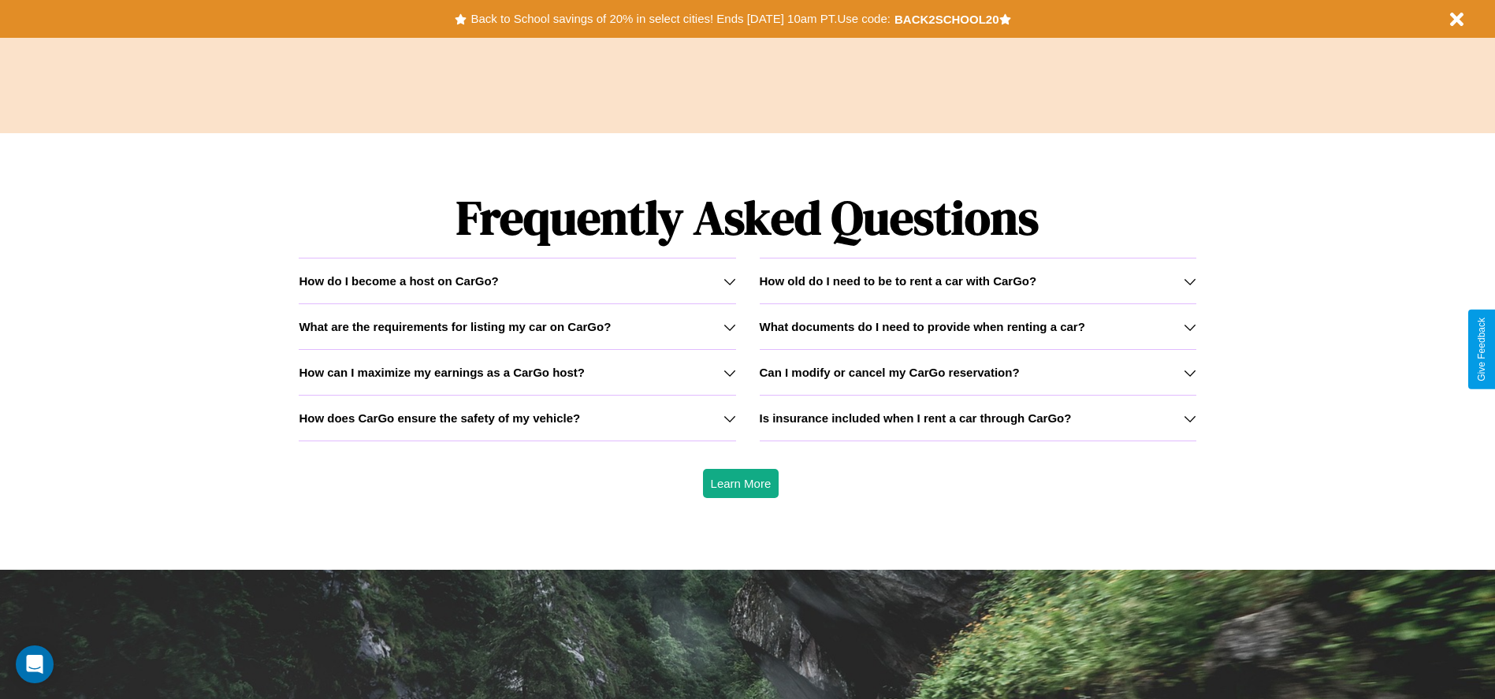  What do you see at coordinates (398, 281) in the screenshot?
I see `h3: How do I become a host on CarGo?` at bounding box center [398, 281].